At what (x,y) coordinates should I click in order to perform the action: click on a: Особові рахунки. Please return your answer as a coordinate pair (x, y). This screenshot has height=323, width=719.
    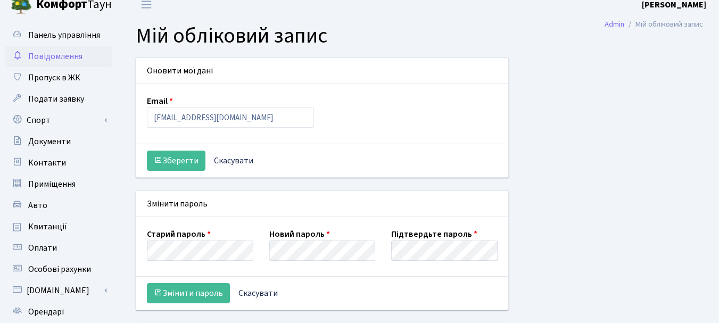
    Looking at the image, I should click on (59, 269).